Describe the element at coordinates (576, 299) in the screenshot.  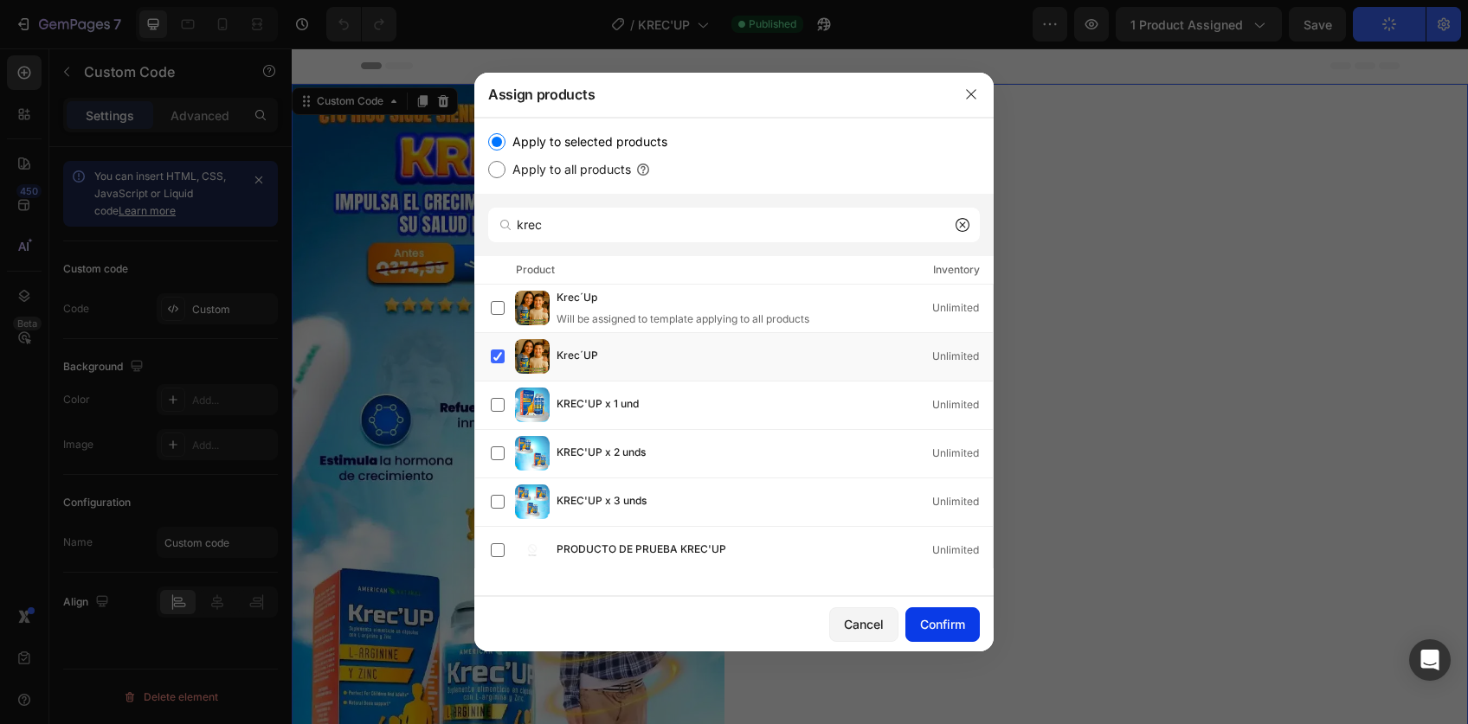
I see `span: Krec´Up` at that location.